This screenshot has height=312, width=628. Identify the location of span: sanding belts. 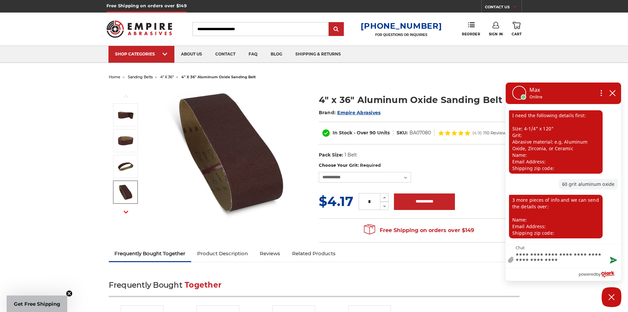
(140, 77).